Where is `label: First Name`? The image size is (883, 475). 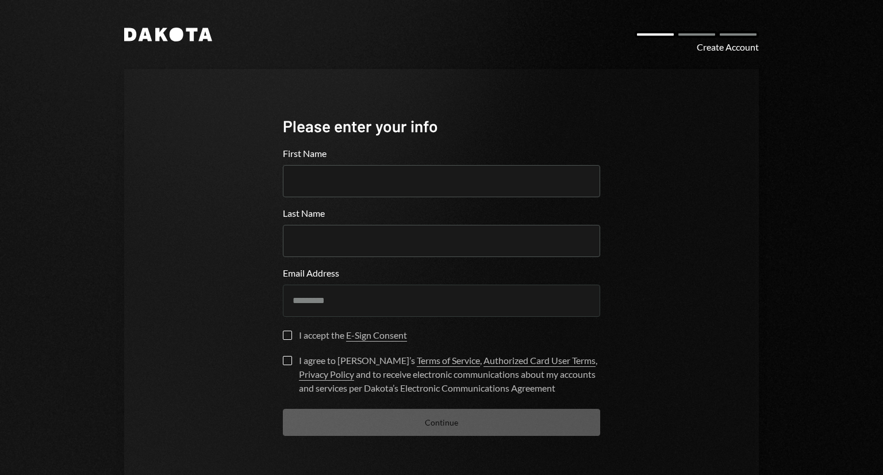 label: First Name is located at coordinates (442, 154).